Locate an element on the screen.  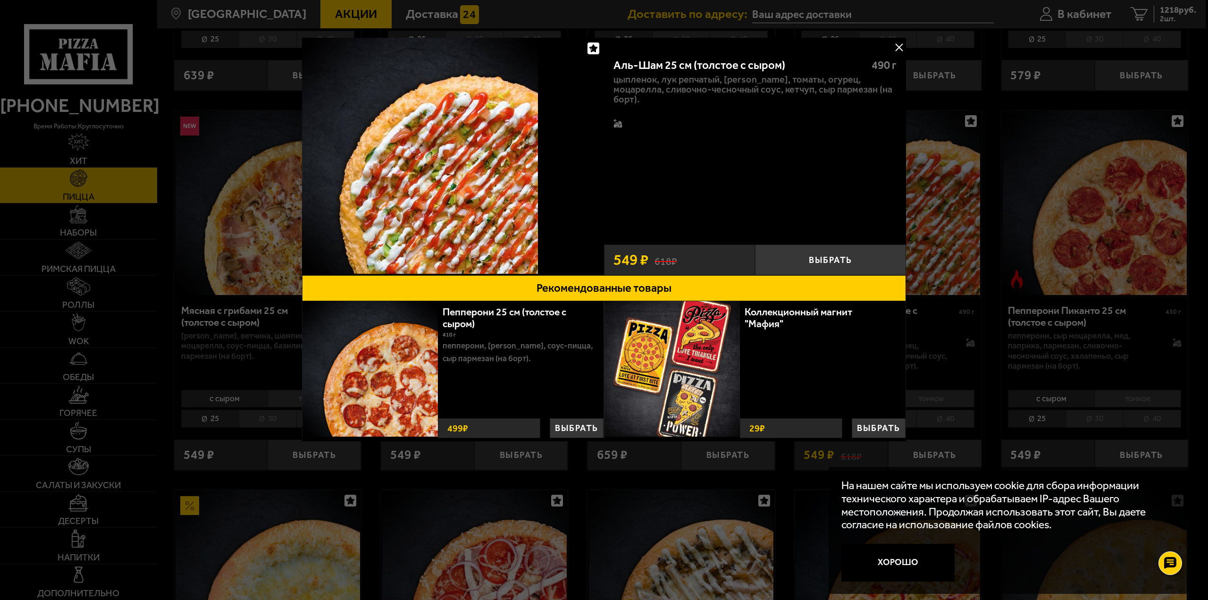
a: Аль-Шам 25 см (толстое с сыром) is located at coordinates (453, 156).